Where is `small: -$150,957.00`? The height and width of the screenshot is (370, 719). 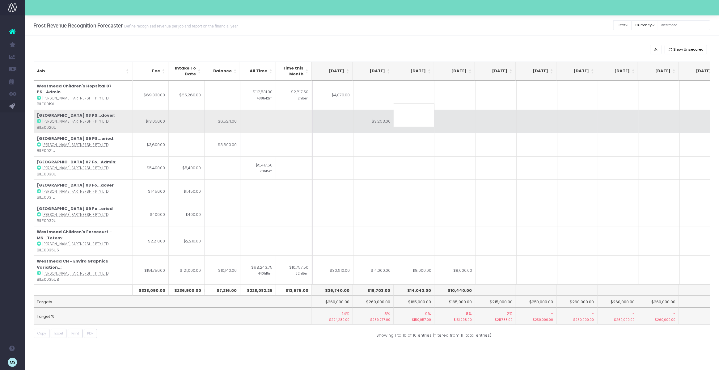 small: -$150,957.00 is located at coordinates (414, 320).